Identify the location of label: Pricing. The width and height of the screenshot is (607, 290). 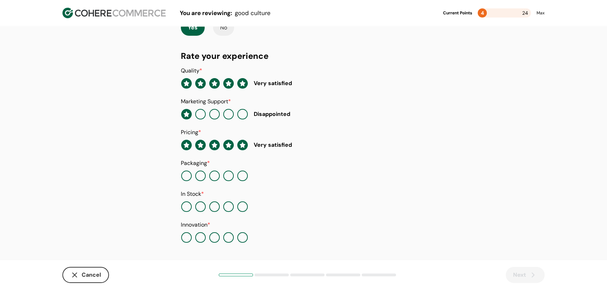
(191, 132).